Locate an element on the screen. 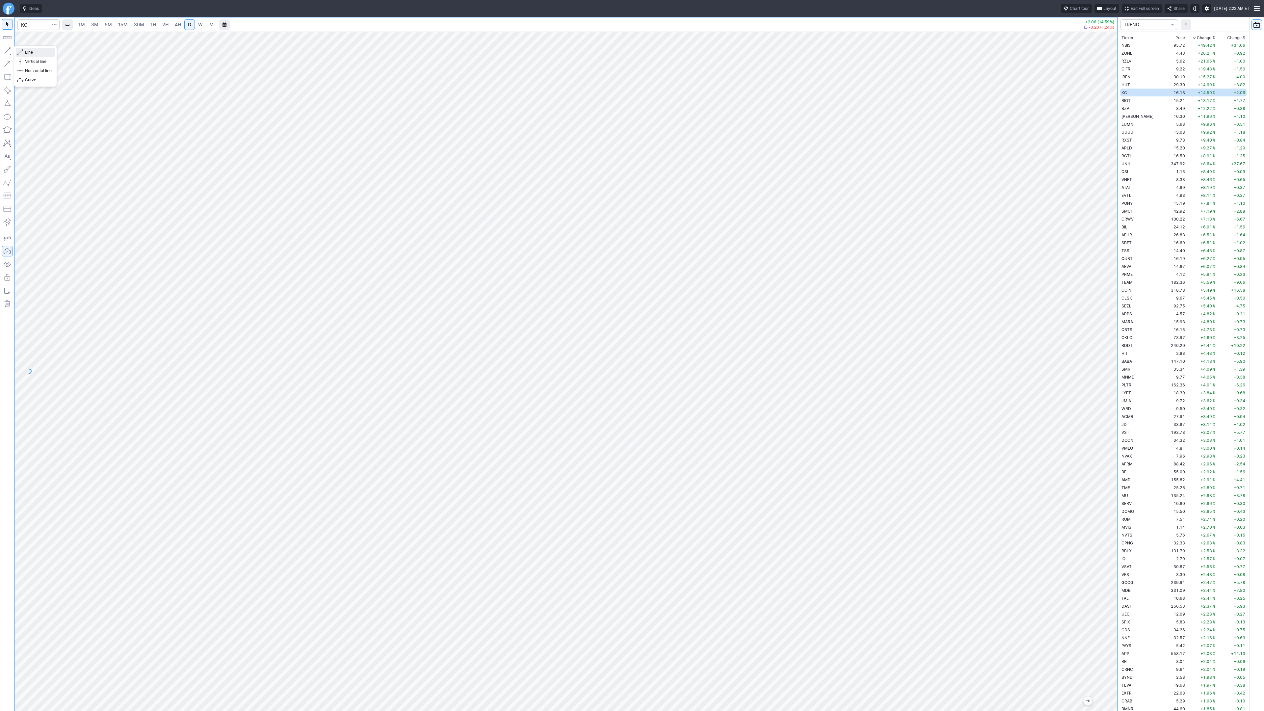  button: Polygon is located at coordinates (7, 130).